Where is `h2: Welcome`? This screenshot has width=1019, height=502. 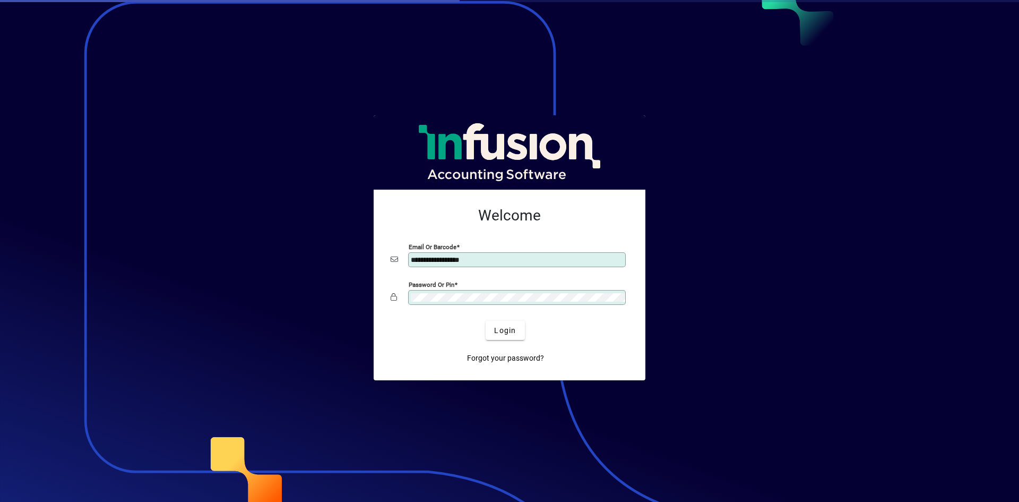
h2: Welcome is located at coordinates (510, 216).